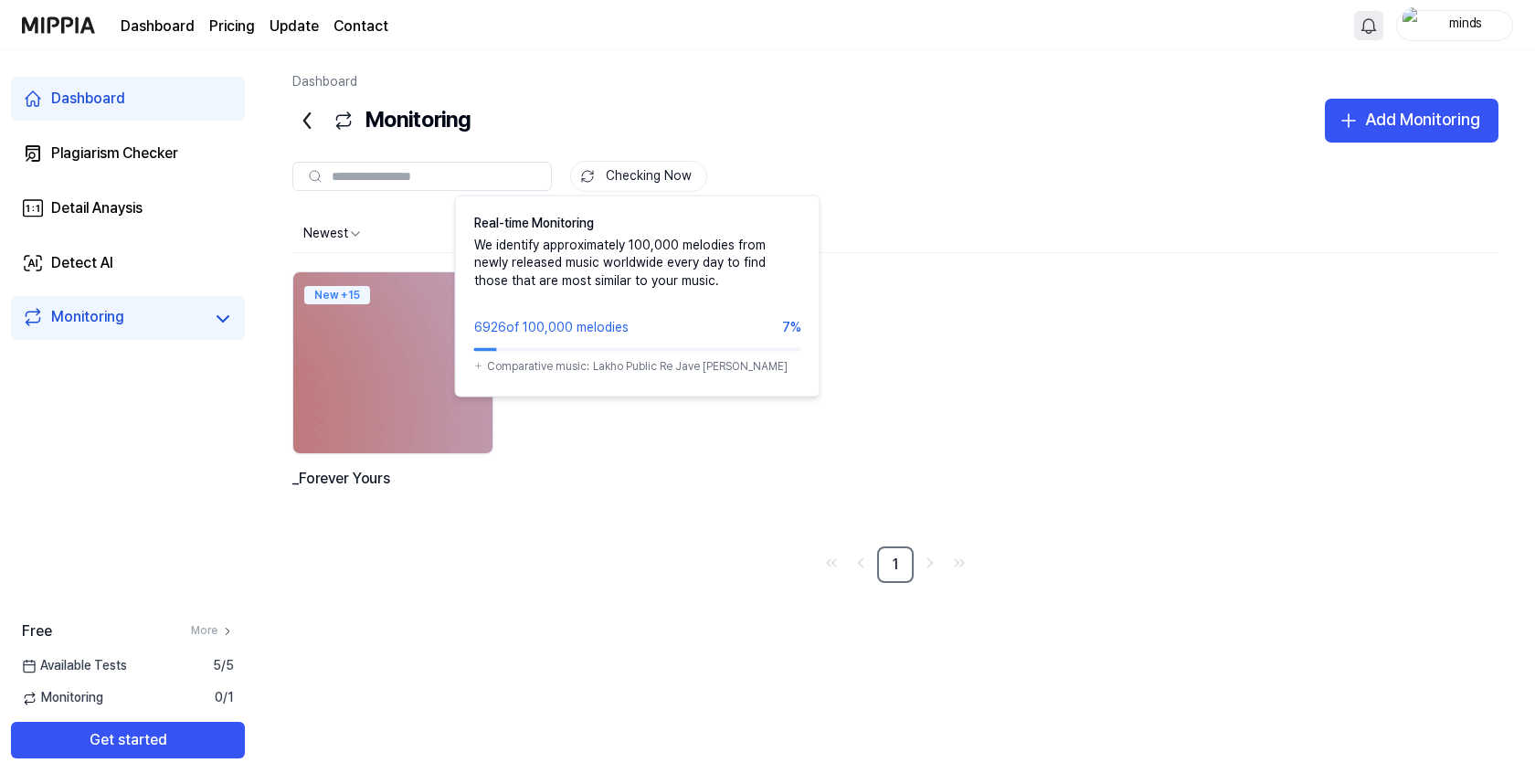  Describe the element at coordinates (128, 740) in the screenshot. I see `button: Get started` at that location.